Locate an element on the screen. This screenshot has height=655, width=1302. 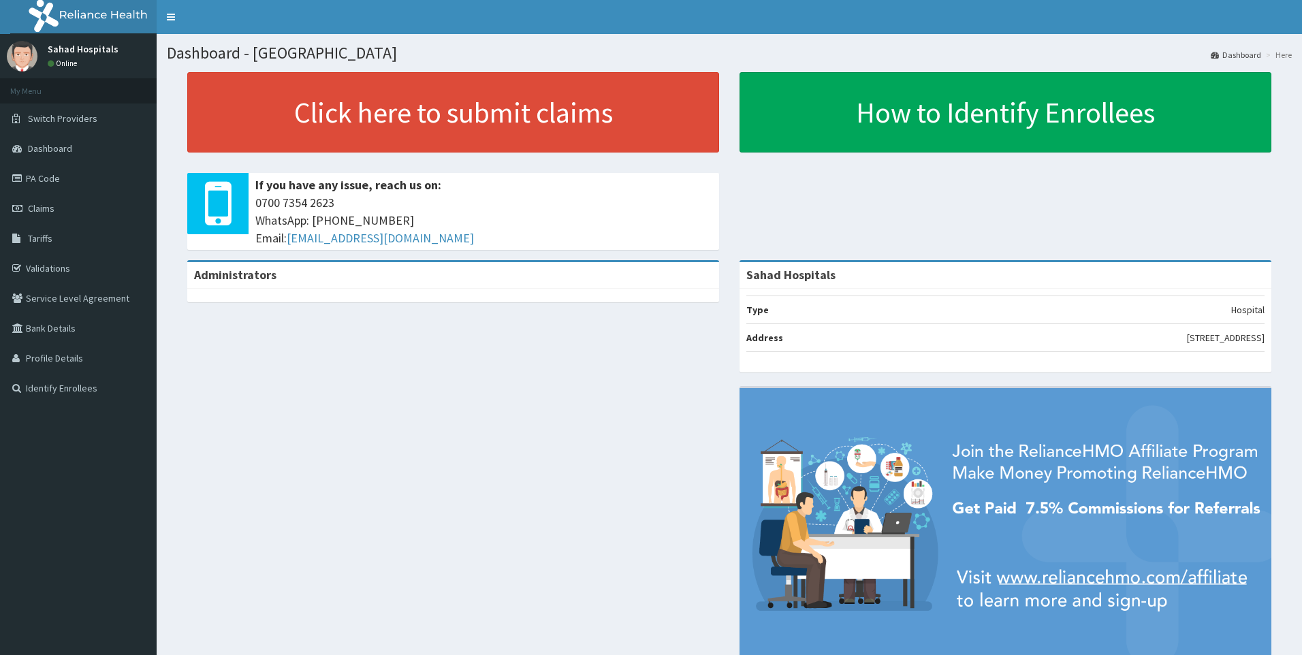
a: Online is located at coordinates (64, 63).